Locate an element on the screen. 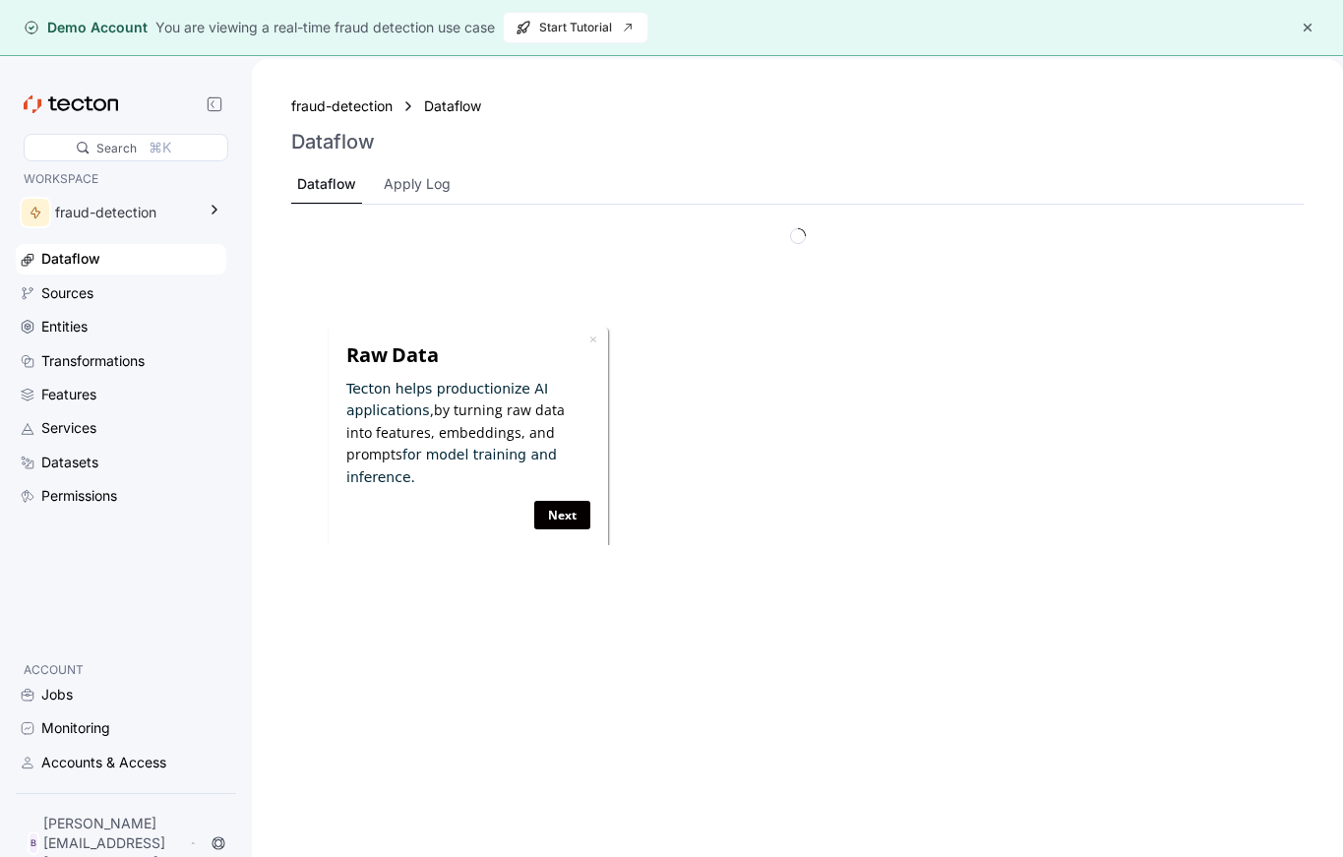 The image size is (1343, 857). div: Features is located at coordinates (69, 394).